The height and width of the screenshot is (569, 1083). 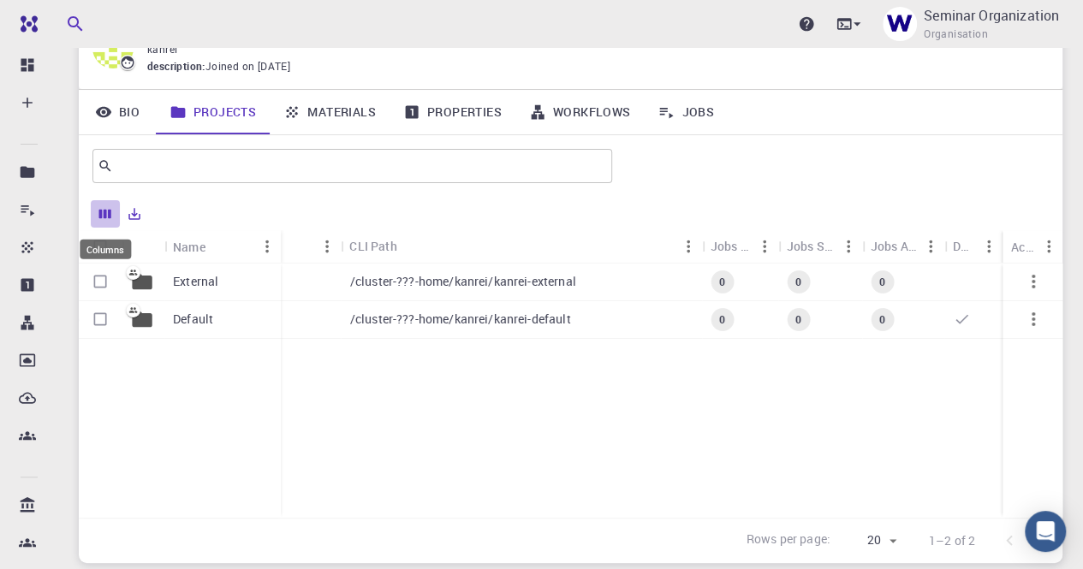 I want to click on a: Materials, so click(x=329, y=112).